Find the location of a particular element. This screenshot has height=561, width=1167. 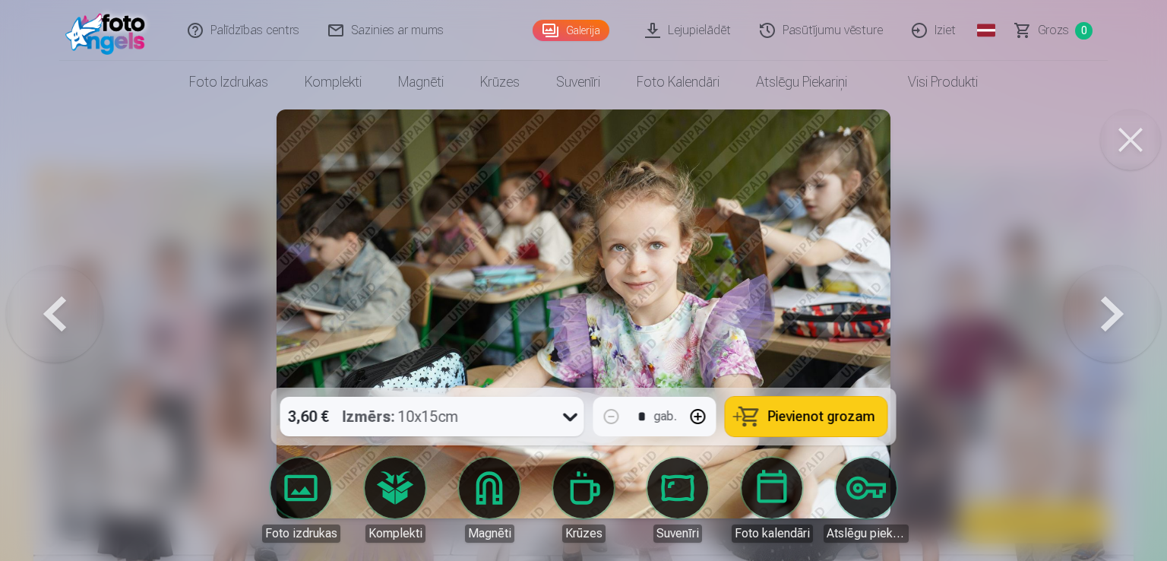

div: Suvenīri is located at coordinates (678, 533).